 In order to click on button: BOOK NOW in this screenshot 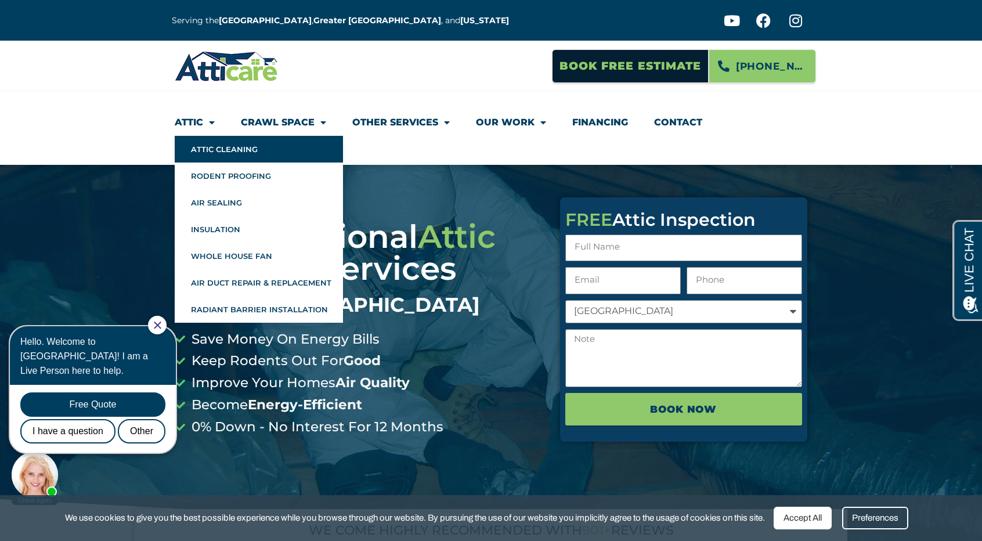, I will do `click(683, 409)`.